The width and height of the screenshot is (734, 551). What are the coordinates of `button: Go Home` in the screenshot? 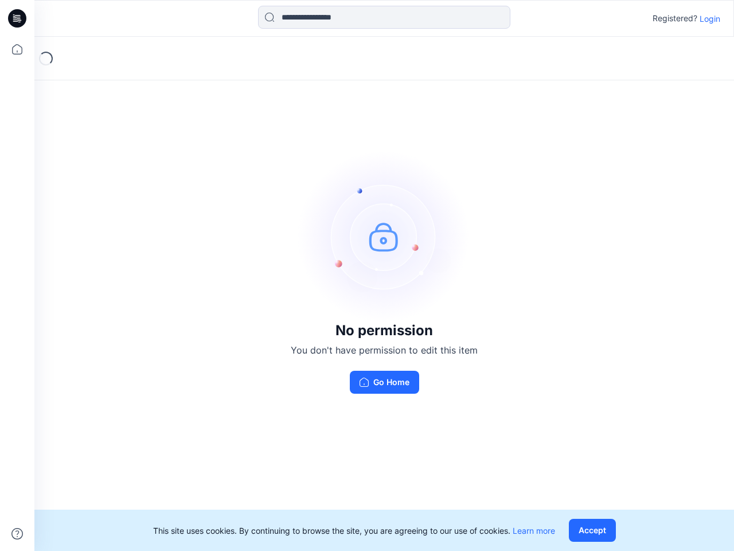 It's located at (384, 382).